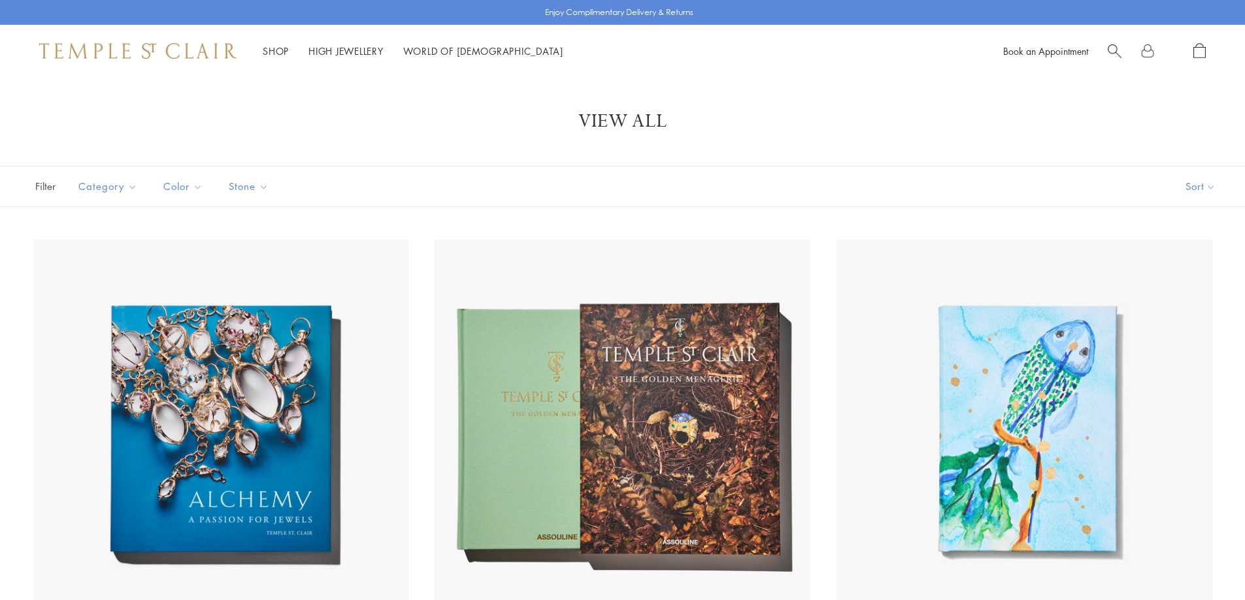 The height and width of the screenshot is (600, 1245). I want to click on nav: Main navigation, so click(413, 51).